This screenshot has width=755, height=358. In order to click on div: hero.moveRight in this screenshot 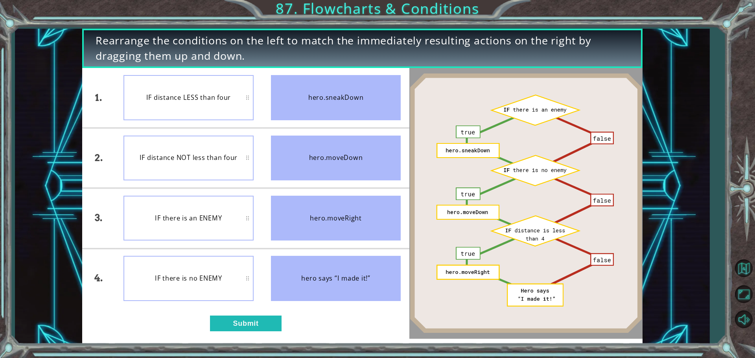, I will do `click(336, 218)`.